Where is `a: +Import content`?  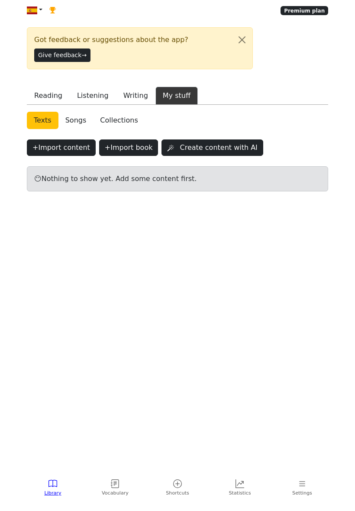
a: +Import content is located at coordinates (63, 145).